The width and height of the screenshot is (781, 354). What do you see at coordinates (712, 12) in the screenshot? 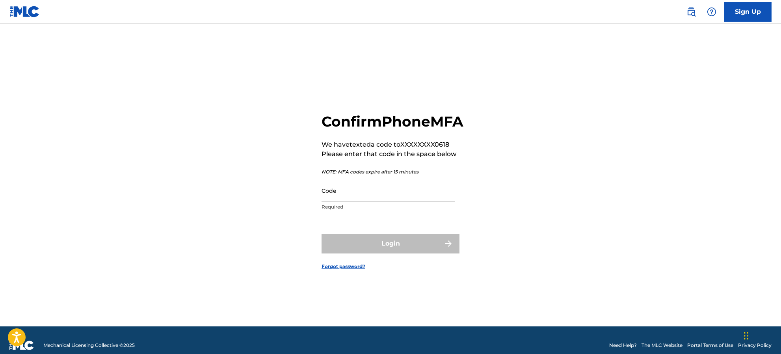
I see `div: Help` at bounding box center [712, 12].